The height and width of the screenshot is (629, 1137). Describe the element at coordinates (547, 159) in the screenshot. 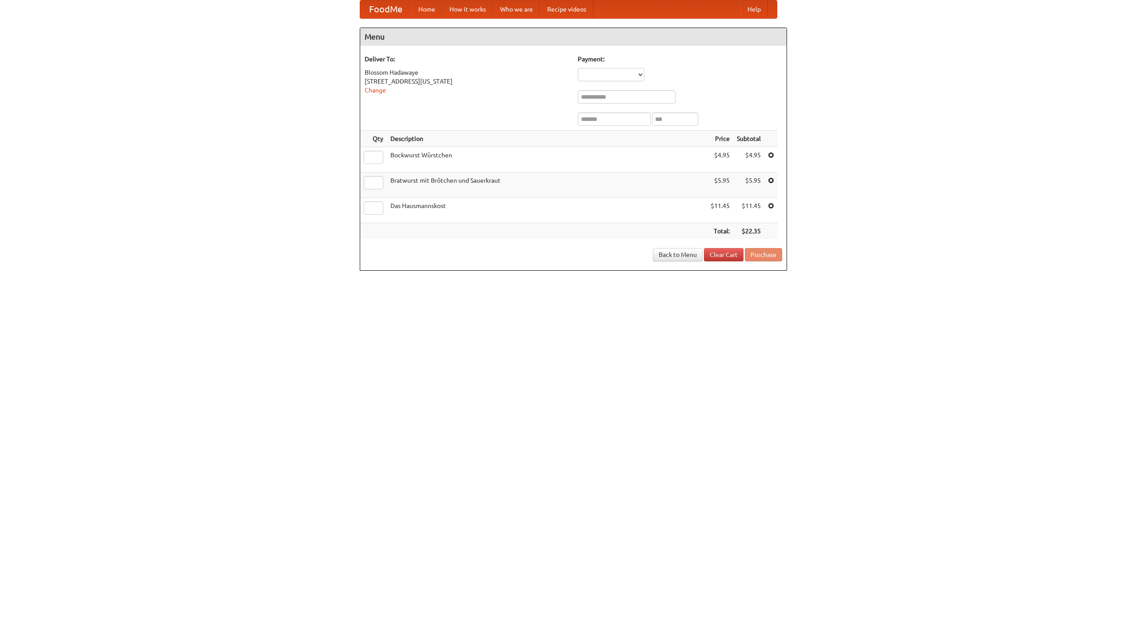

I see `td: Bockwurst Würstchen` at that location.